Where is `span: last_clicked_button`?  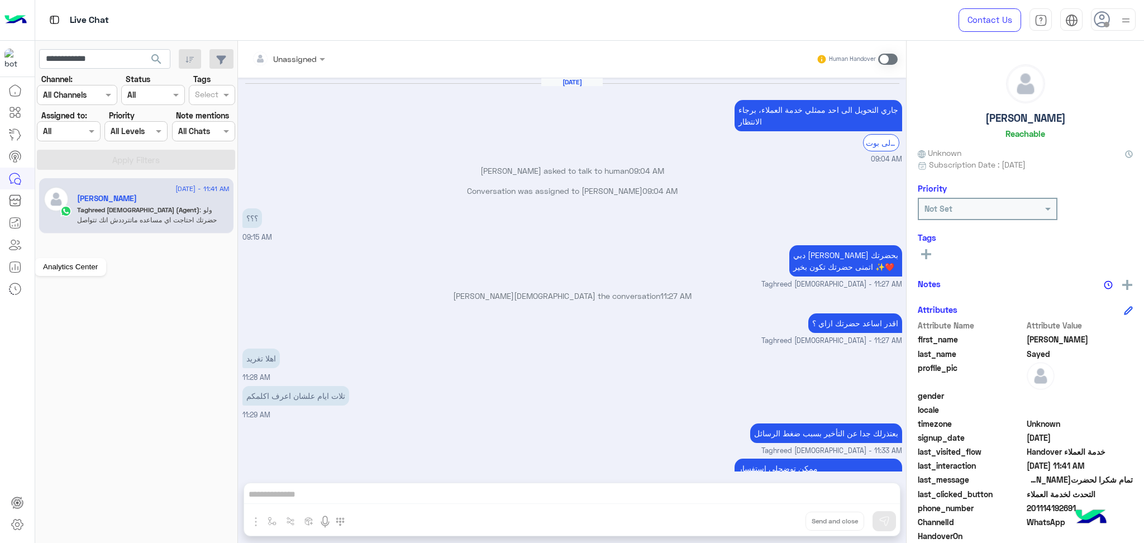
span: last_clicked_button is located at coordinates (971, 494).